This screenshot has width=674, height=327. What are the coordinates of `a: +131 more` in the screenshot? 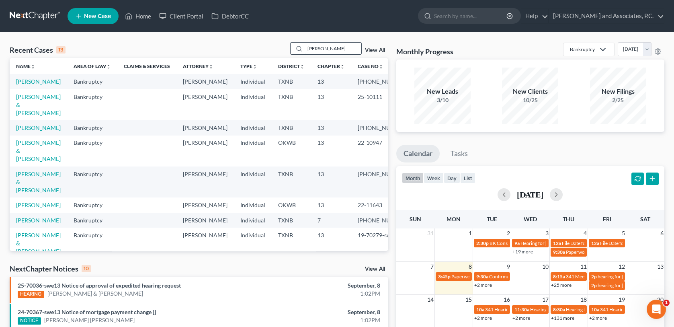 It's located at (563, 318).